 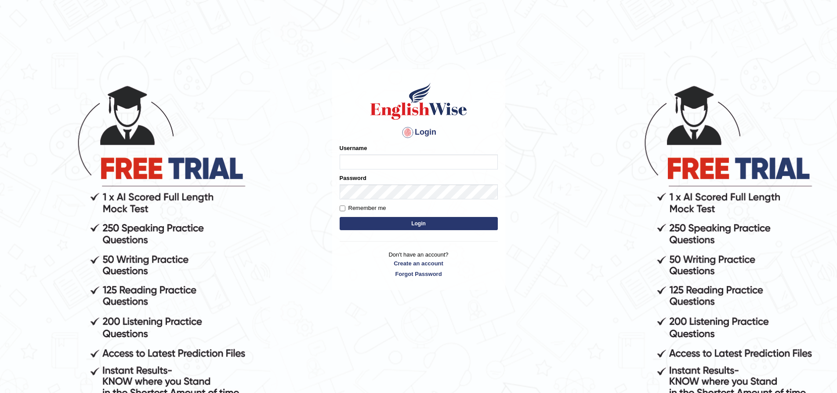 What do you see at coordinates (363, 208) in the screenshot?
I see `label: Remember me` at bounding box center [363, 208].